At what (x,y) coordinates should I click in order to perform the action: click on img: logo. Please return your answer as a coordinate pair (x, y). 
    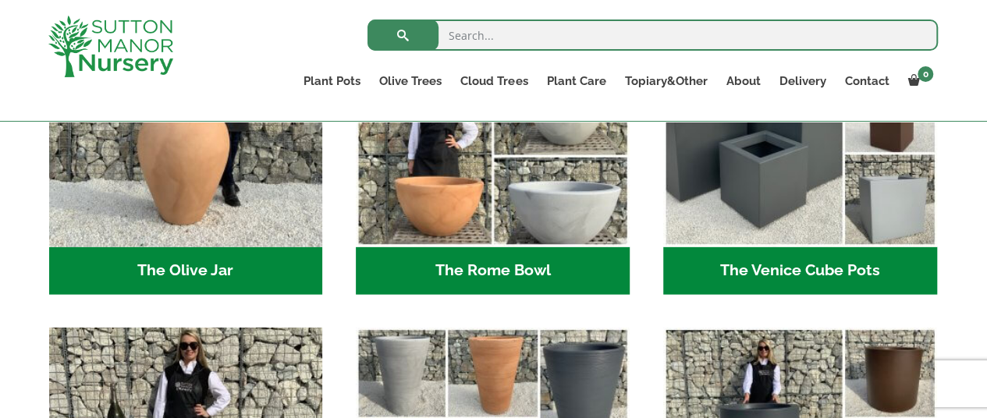
    Looking at the image, I should click on (111, 46).